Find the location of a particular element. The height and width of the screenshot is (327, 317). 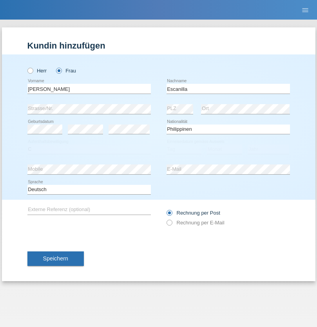

i: menu is located at coordinates (305, 10).